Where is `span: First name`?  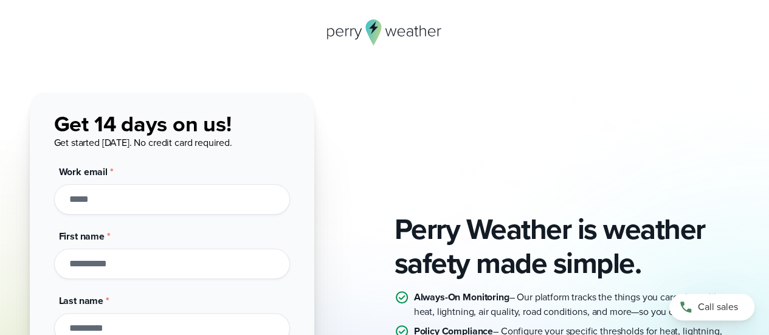 span: First name is located at coordinates (81, 236).